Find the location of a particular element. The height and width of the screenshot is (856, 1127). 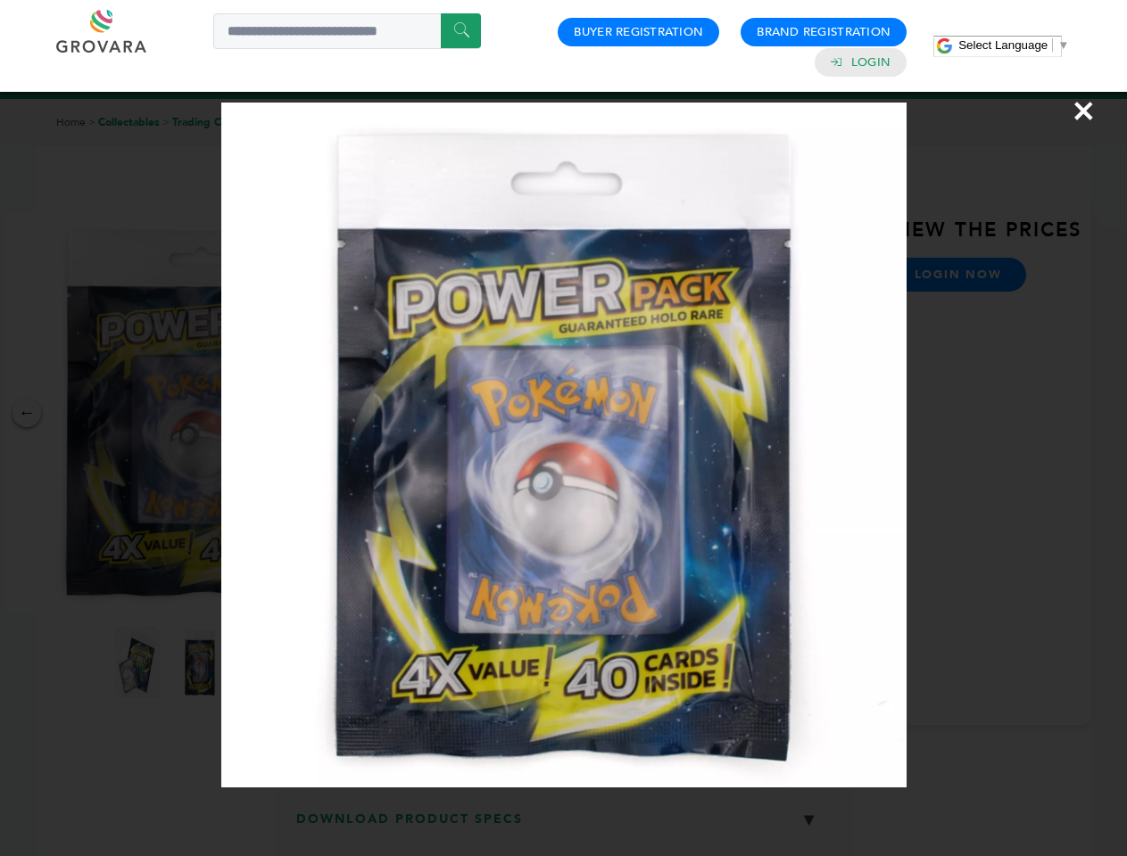

input: Search a product or brand... is located at coordinates (347, 31).